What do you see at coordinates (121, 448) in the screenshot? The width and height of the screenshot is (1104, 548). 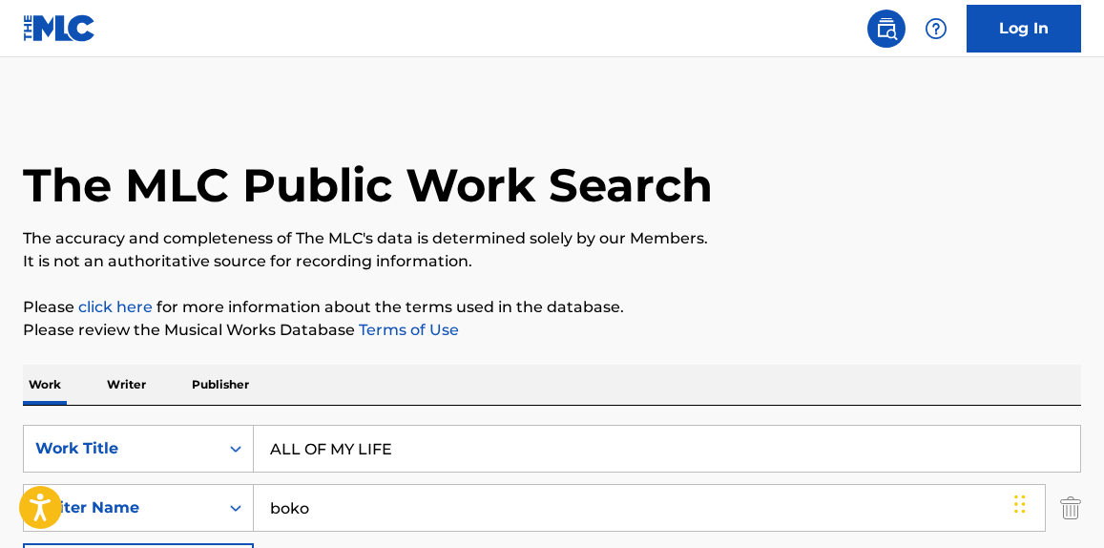 I see `div: Work Title` at bounding box center [121, 448].